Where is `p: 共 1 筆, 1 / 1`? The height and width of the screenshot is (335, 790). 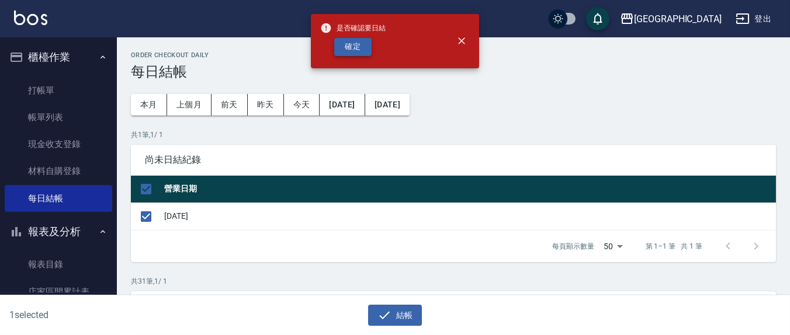 p: 共 1 筆, 1 / 1 is located at coordinates (453, 135).